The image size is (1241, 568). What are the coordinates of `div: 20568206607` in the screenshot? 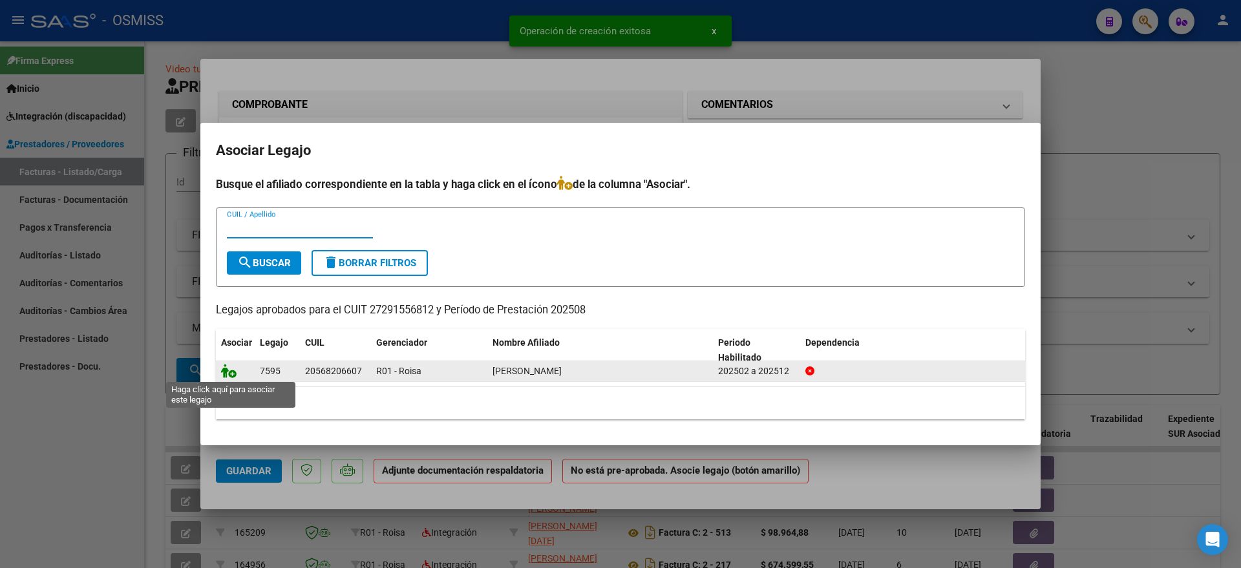 It's located at (334, 371).